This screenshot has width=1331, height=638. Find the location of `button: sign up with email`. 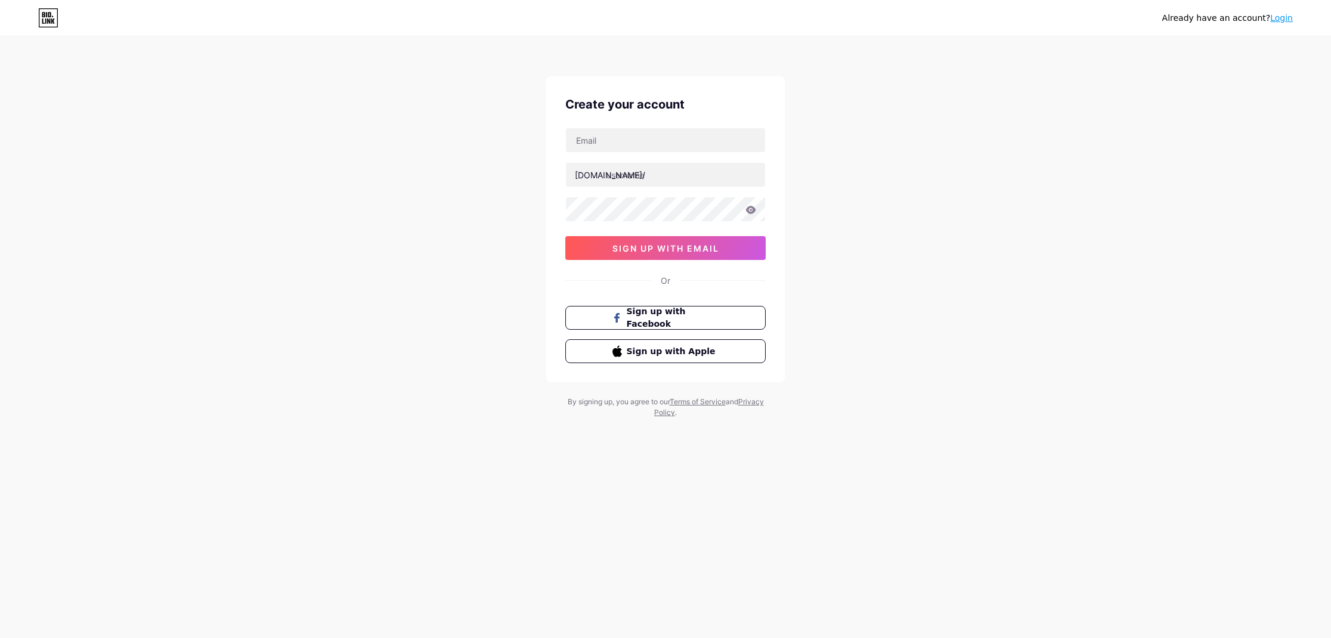

button: sign up with email is located at coordinates (666, 248).